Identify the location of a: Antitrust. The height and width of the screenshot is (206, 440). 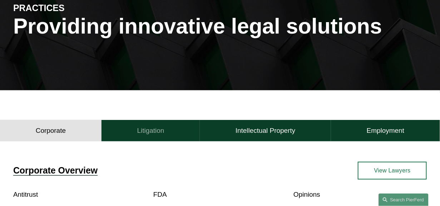
(25, 194).